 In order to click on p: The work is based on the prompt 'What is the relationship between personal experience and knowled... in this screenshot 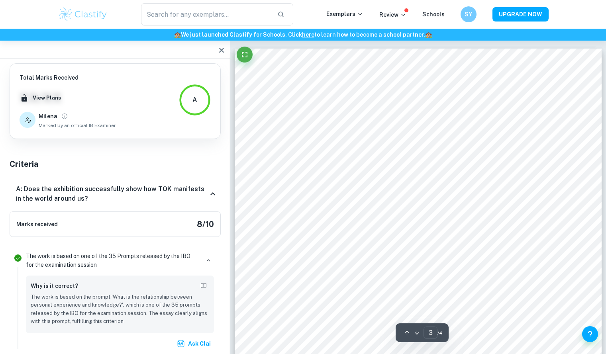, I will do `click(120, 309)`.